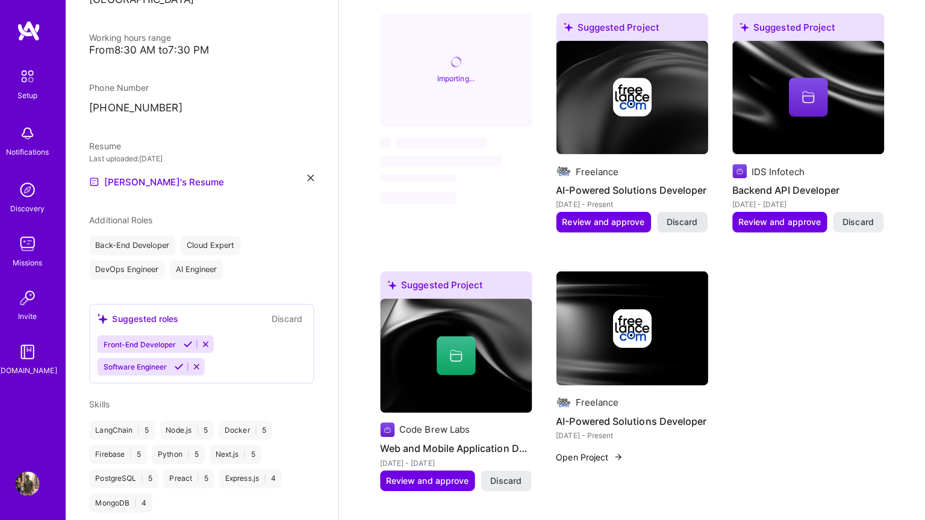 The image size is (925, 520). Describe the element at coordinates (202, 272) in the screenshot. I see `div: AI Engineer` at that location.